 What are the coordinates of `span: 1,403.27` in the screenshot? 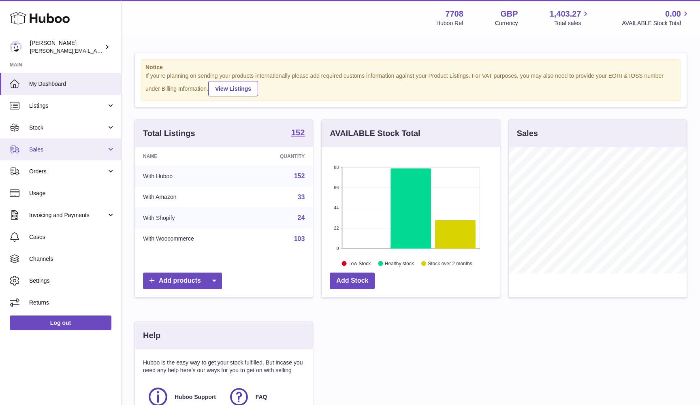 It's located at (566, 14).